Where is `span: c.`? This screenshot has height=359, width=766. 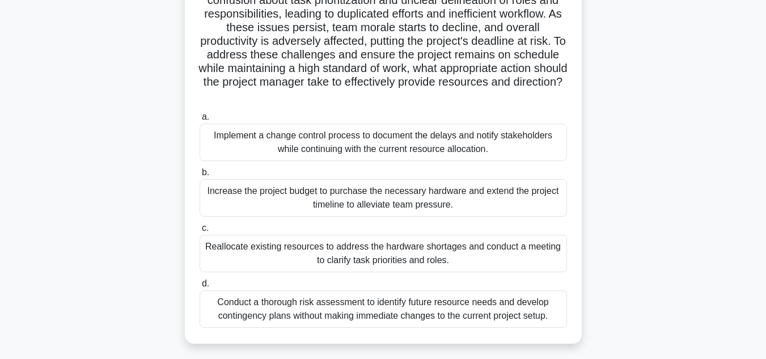
span: c. is located at coordinates (205, 227).